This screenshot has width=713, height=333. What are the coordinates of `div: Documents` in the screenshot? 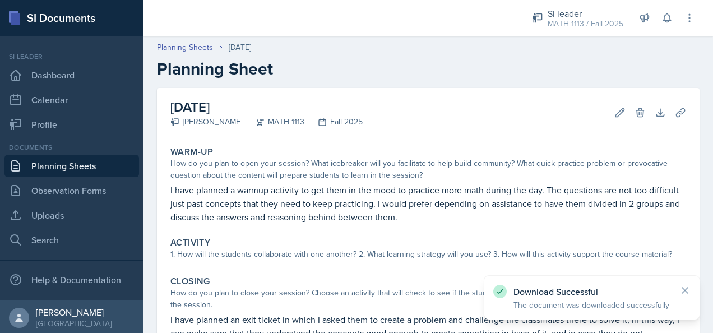 It's located at (72, 147).